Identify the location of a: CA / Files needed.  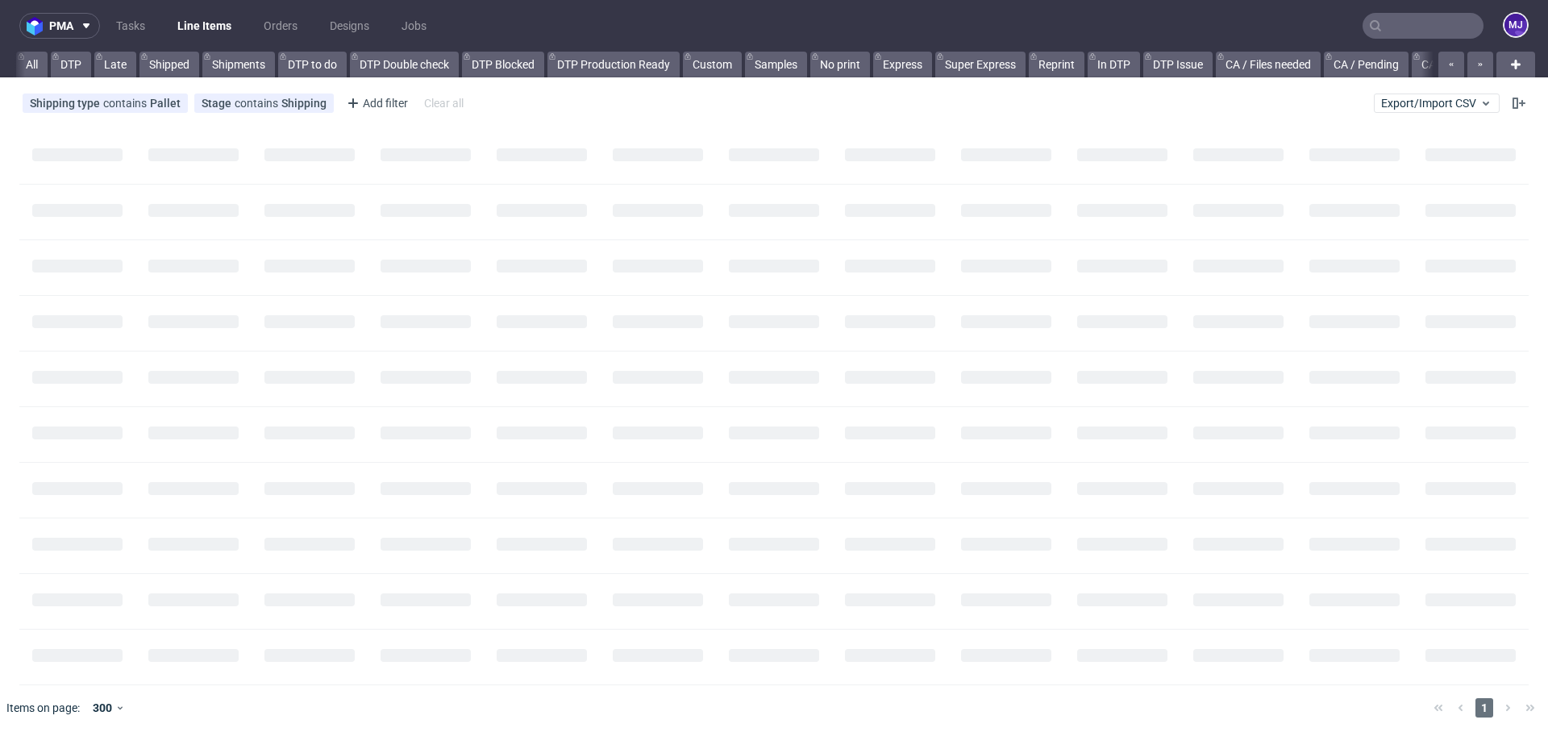
(1268, 64).